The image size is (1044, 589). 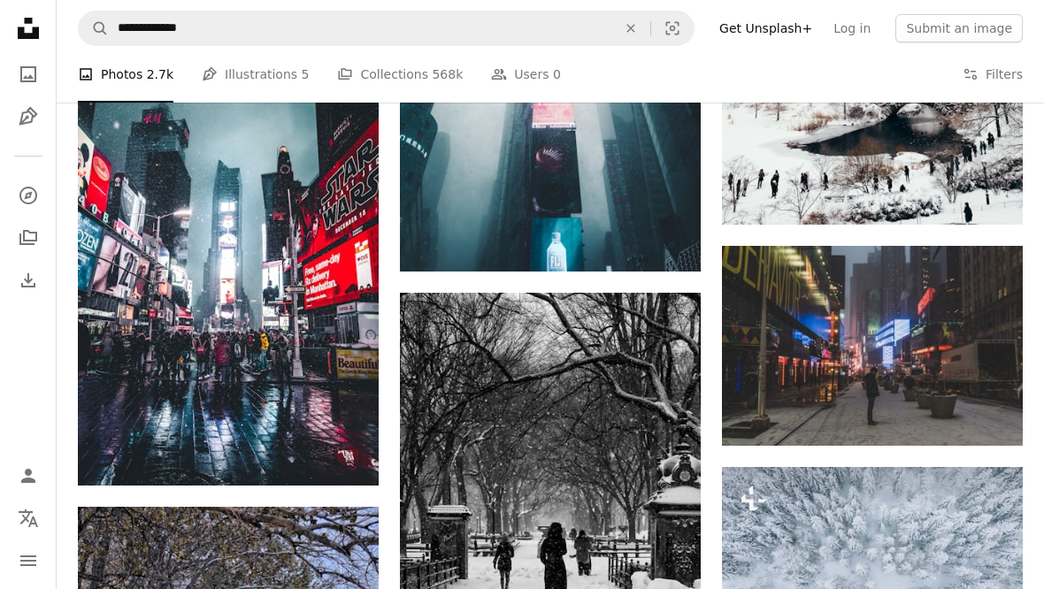 I want to click on a: Get Unsplash+, so click(x=765, y=28).